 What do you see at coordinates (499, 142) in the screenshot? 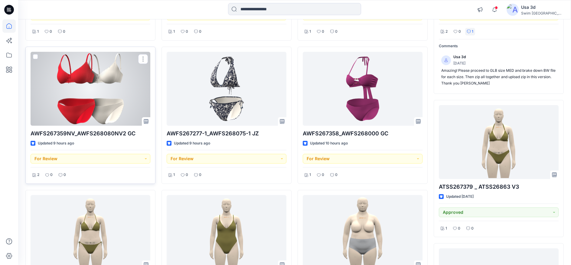
I see `a: ATSS267379 _ ATSS26863 V3` at bounding box center [499, 142].